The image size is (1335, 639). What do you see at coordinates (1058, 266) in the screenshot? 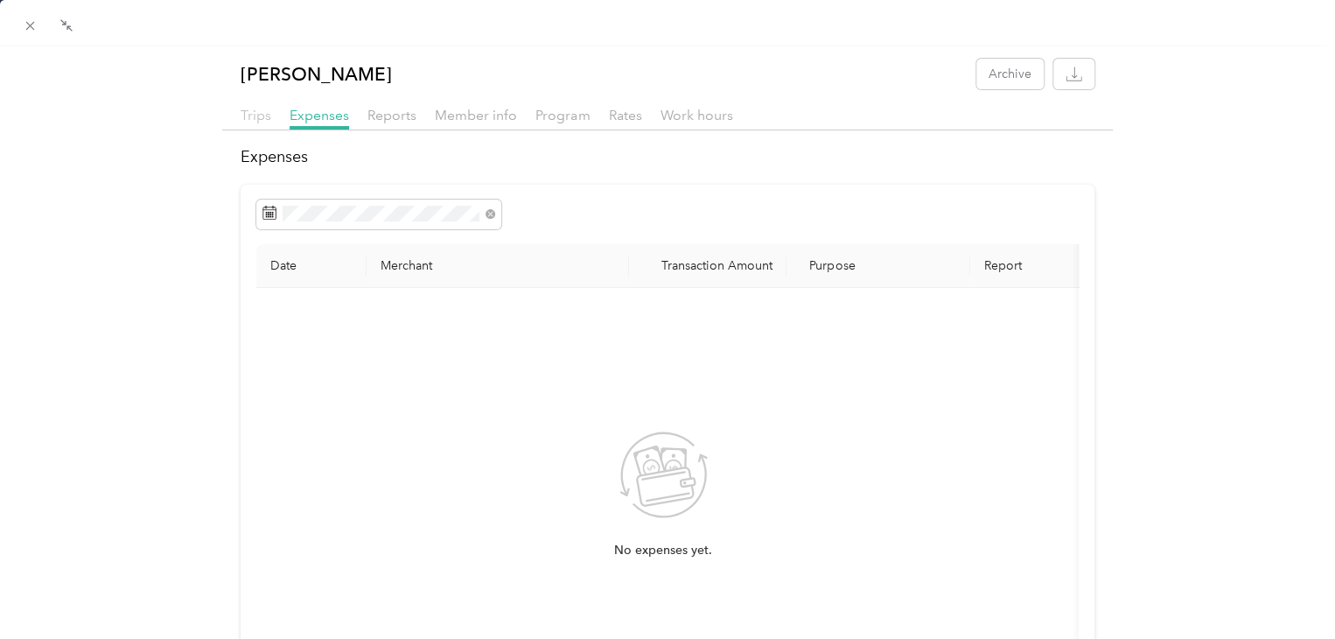
I see `th: Report` at bounding box center [1058, 266].